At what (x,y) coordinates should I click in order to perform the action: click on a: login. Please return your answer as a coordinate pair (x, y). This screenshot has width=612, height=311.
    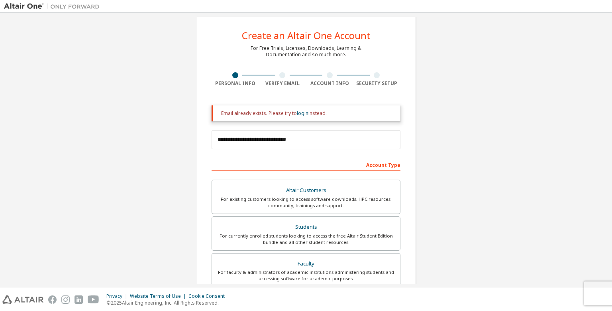
    Looking at the image, I should click on (303, 113).